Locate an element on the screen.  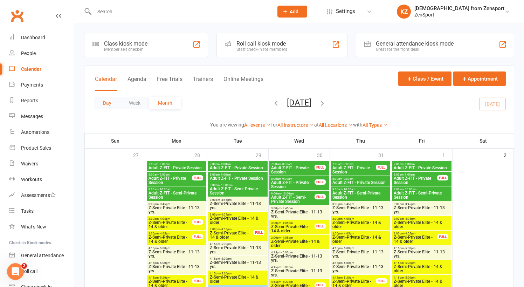
button: Free Trials is located at coordinates (170, 83).